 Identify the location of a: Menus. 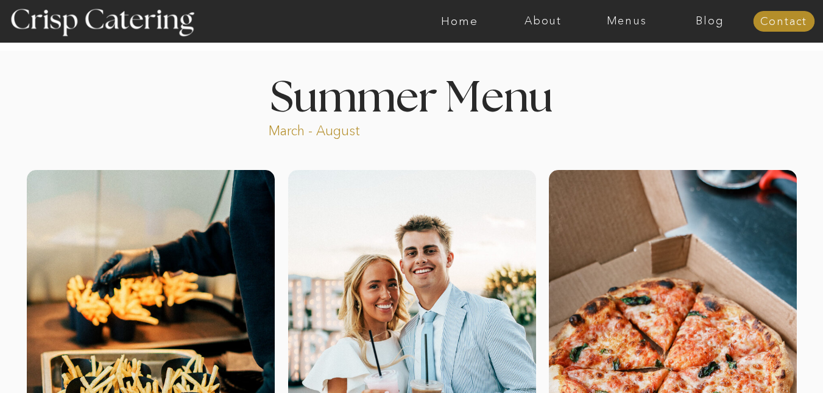
(626, 21).